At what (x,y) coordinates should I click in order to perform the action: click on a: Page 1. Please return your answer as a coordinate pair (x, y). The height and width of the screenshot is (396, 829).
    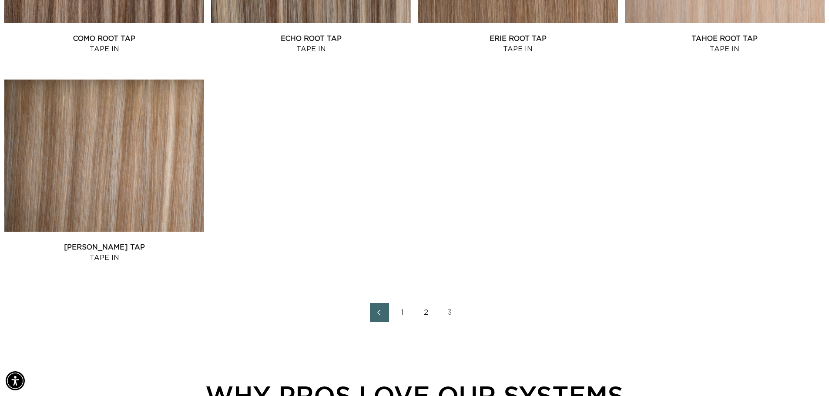
    Looking at the image, I should click on (403, 313).